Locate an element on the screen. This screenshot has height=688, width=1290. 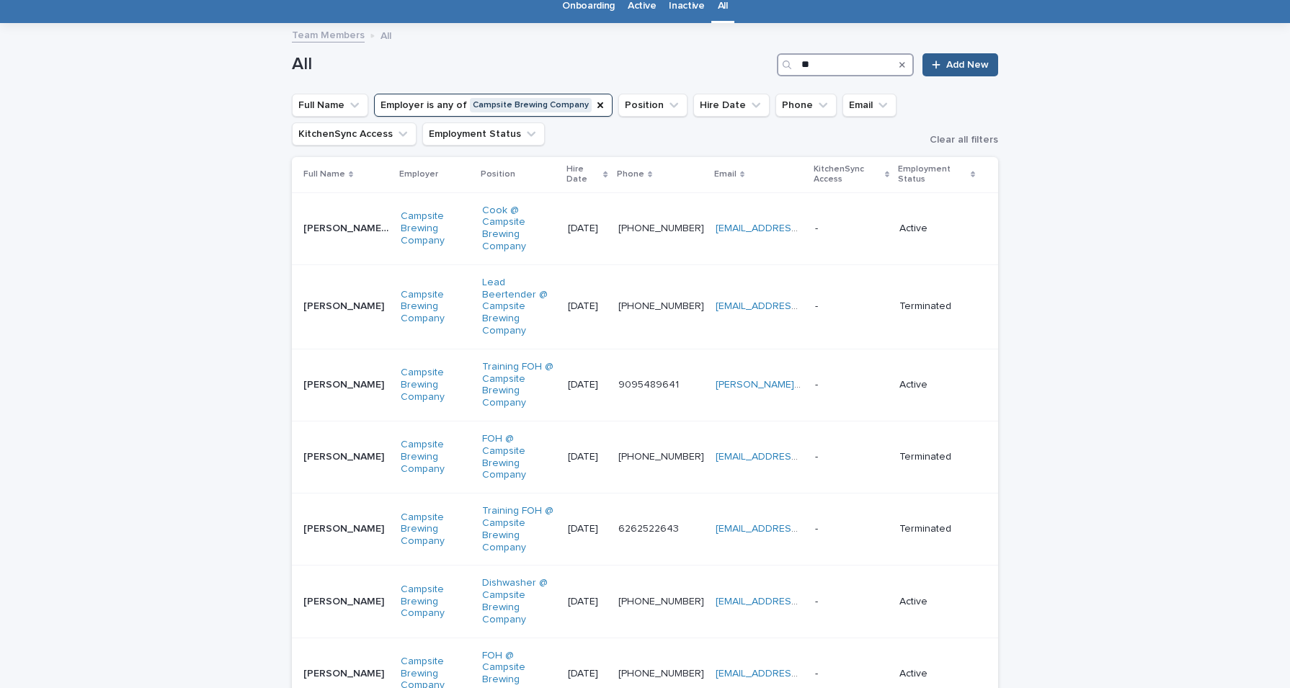
p: Armando Caldera is located at coordinates (345, 383).